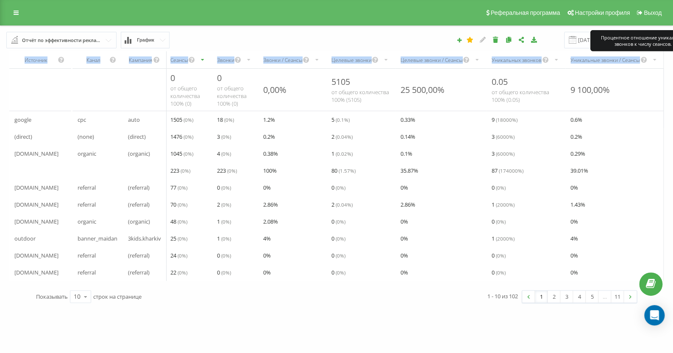  What do you see at coordinates (653, 13) in the screenshot?
I see `span: Выход` at bounding box center [653, 13].